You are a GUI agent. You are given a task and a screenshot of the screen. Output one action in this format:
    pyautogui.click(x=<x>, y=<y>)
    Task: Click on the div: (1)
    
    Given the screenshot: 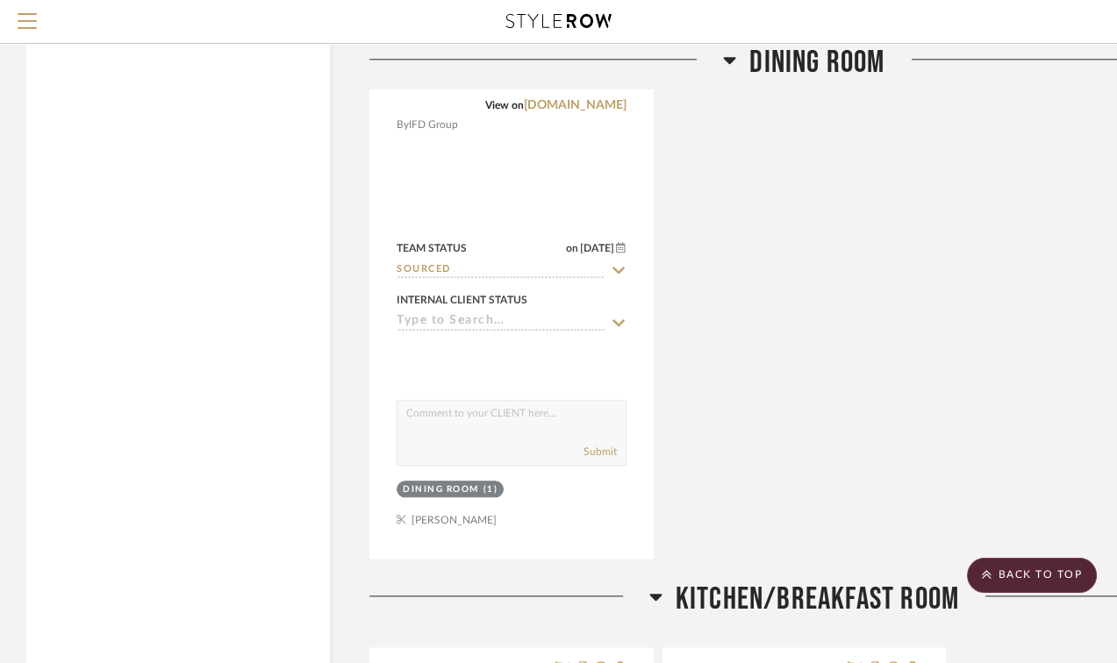 What is the action you would take?
    pyautogui.click(x=490, y=490)
    